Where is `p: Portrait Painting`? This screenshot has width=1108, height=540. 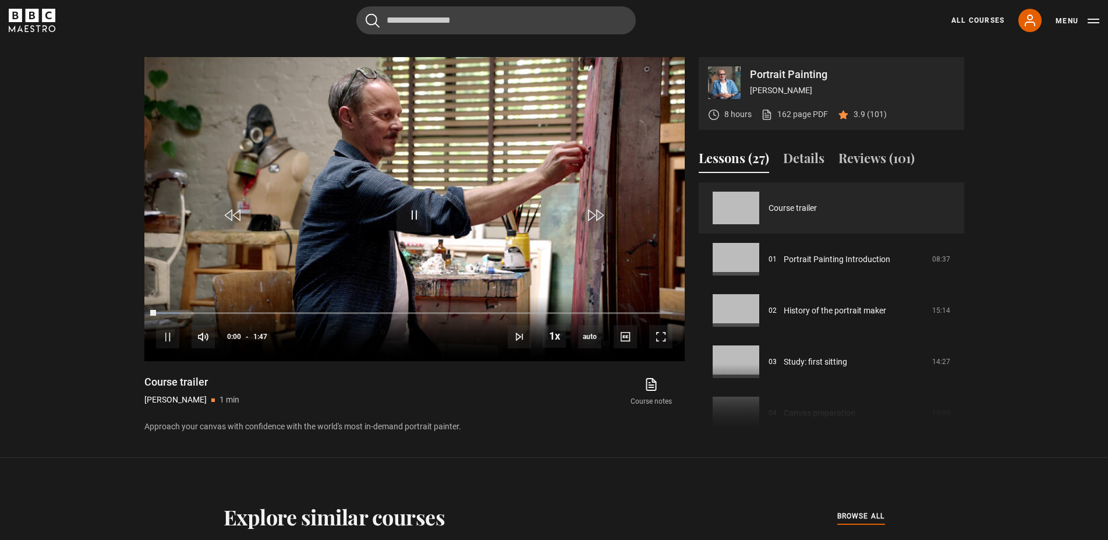
p: Portrait Painting is located at coordinates (852, 75).